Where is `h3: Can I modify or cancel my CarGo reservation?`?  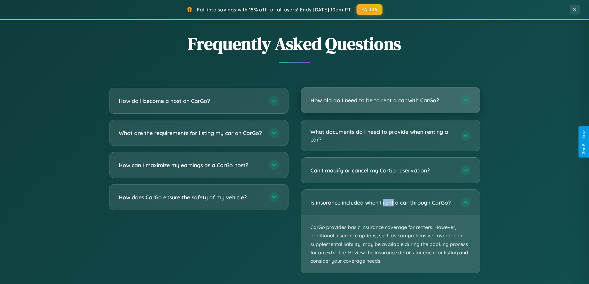 h3: Can I modify or cancel my CarGo reservation? is located at coordinates (383, 170).